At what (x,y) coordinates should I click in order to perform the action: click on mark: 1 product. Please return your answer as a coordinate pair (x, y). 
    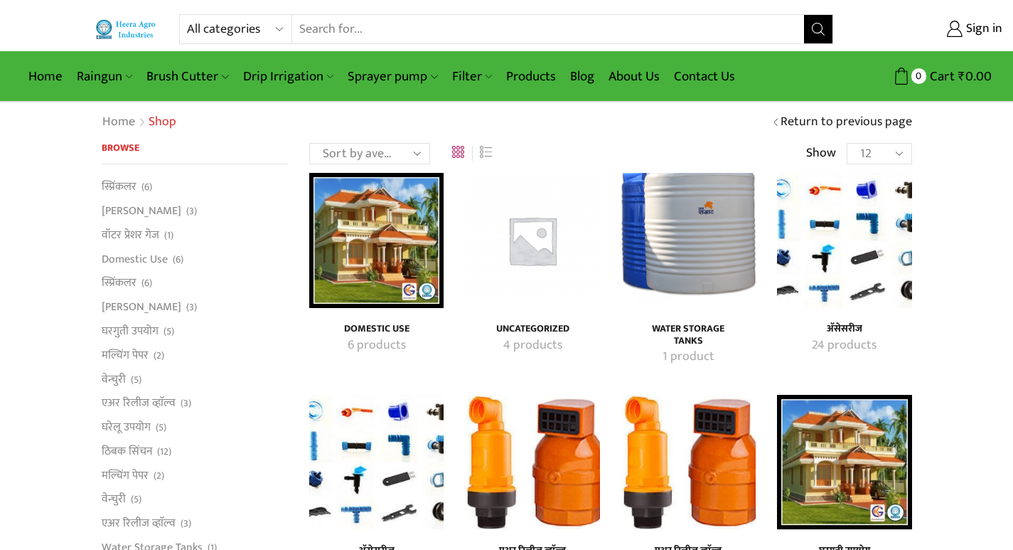
    Looking at the image, I should click on (688, 357).